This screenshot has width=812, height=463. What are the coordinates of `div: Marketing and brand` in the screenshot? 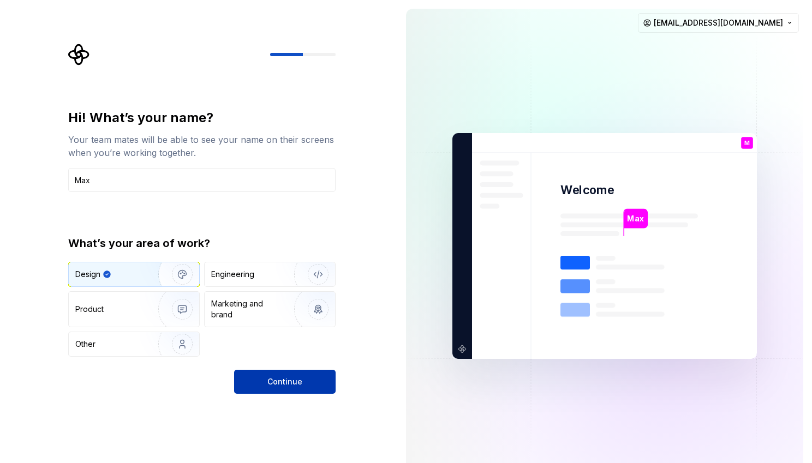 It's located at (248, 309).